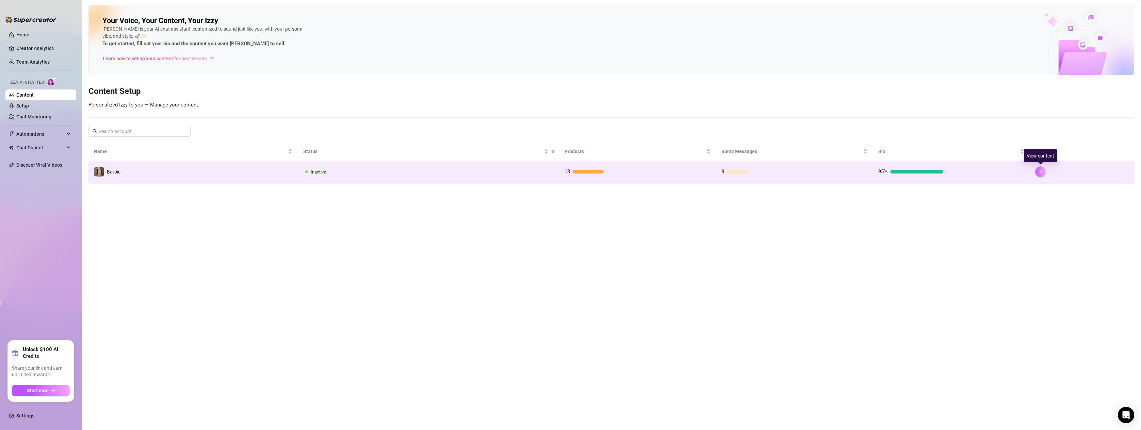 The width and height of the screenshot is (1141, 430). What do you see at coordinates (723, 171) in the screenshot?
I see `span: 8` at bounding box center [723, 171].